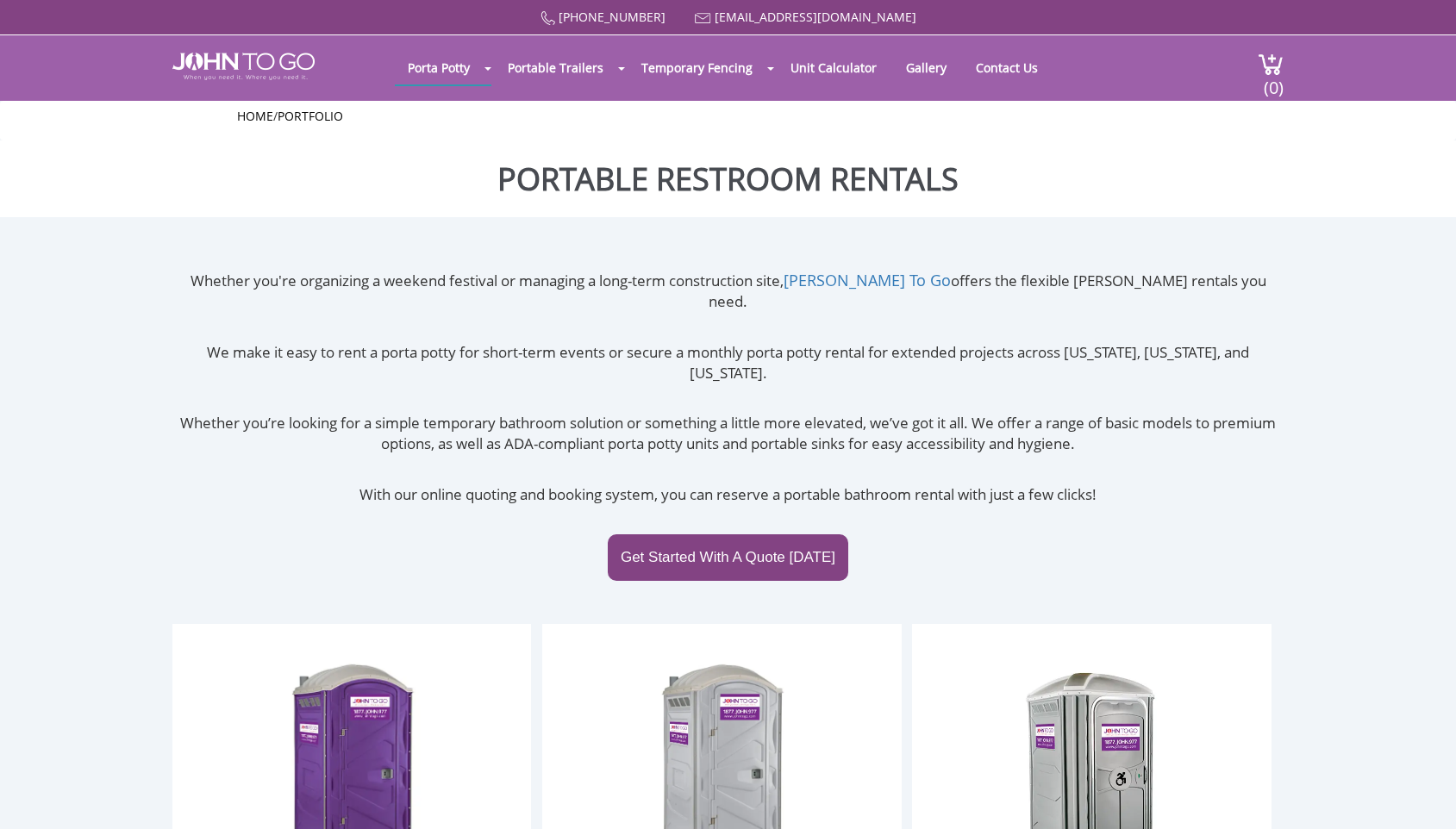 This screenshot has width=1456, height=829. I want to click on a: Porta Potty, so click(439, 67).